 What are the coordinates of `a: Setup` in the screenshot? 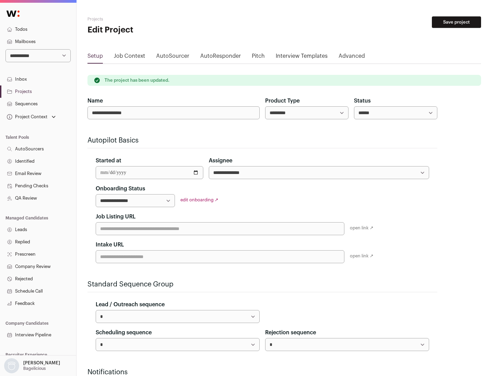 It's located at (95, 57).